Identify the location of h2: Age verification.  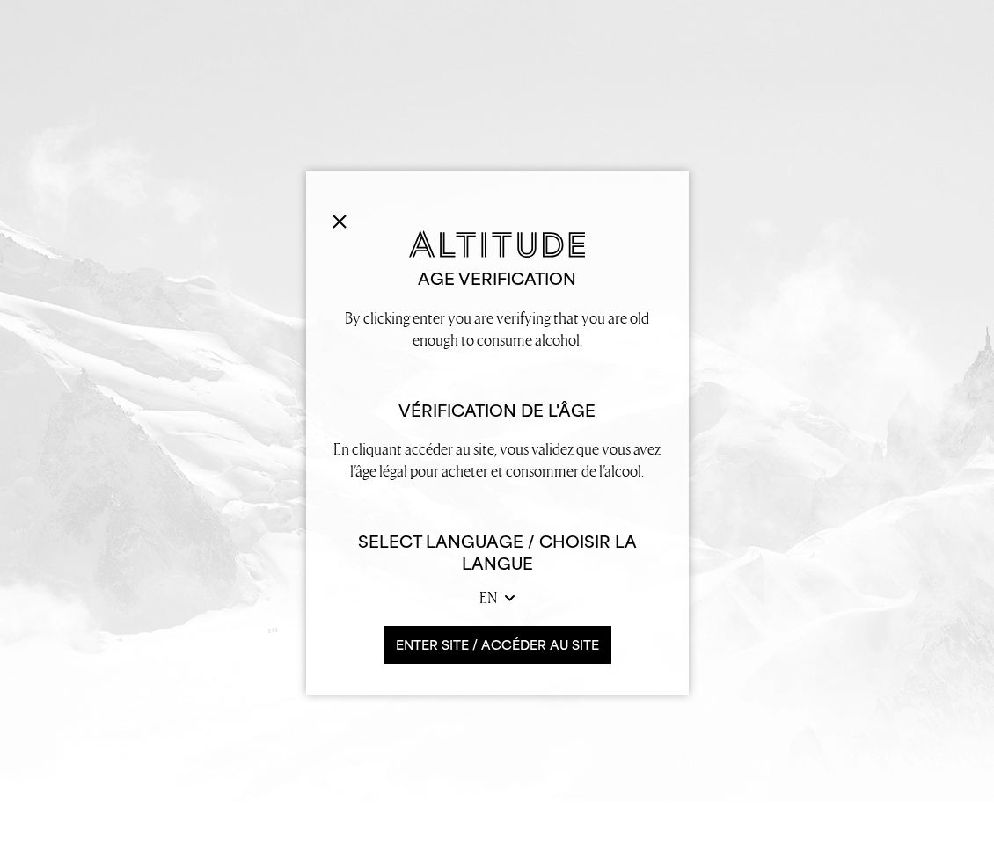
(497, 279).